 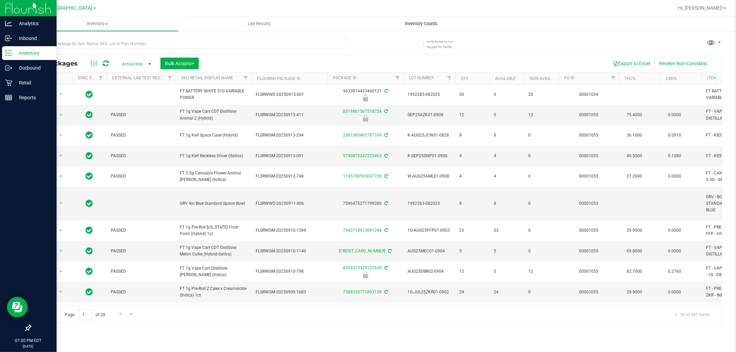 I want to click on a: Qty, so click(x=464, y=79).